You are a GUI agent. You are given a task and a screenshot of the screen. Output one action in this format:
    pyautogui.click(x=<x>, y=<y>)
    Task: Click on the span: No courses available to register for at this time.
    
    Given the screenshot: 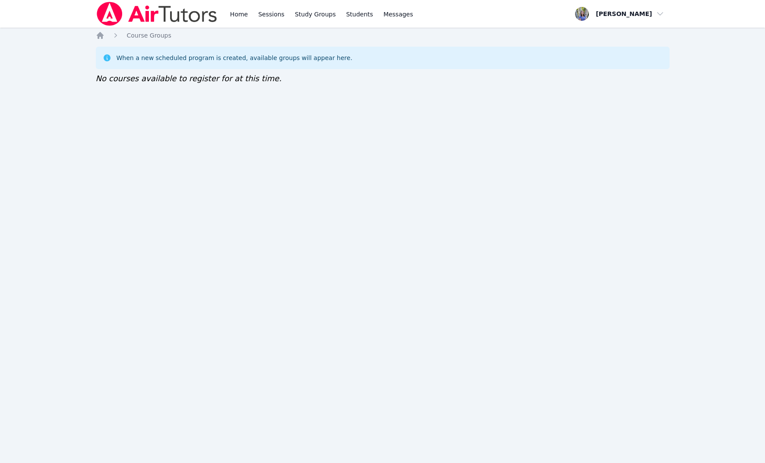 What is the action you would take?
    pyautogui.click(x=189, y=78)
    